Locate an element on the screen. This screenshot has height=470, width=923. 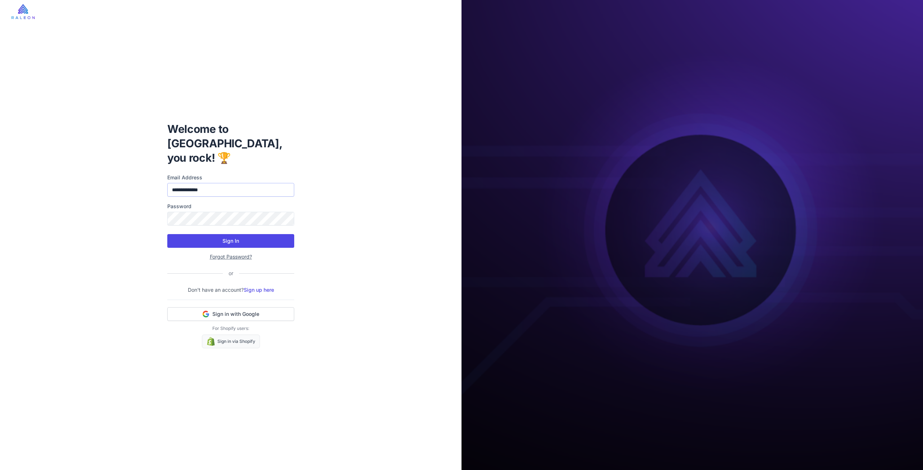
a: Sign up here is located at coordinates (259, 290).